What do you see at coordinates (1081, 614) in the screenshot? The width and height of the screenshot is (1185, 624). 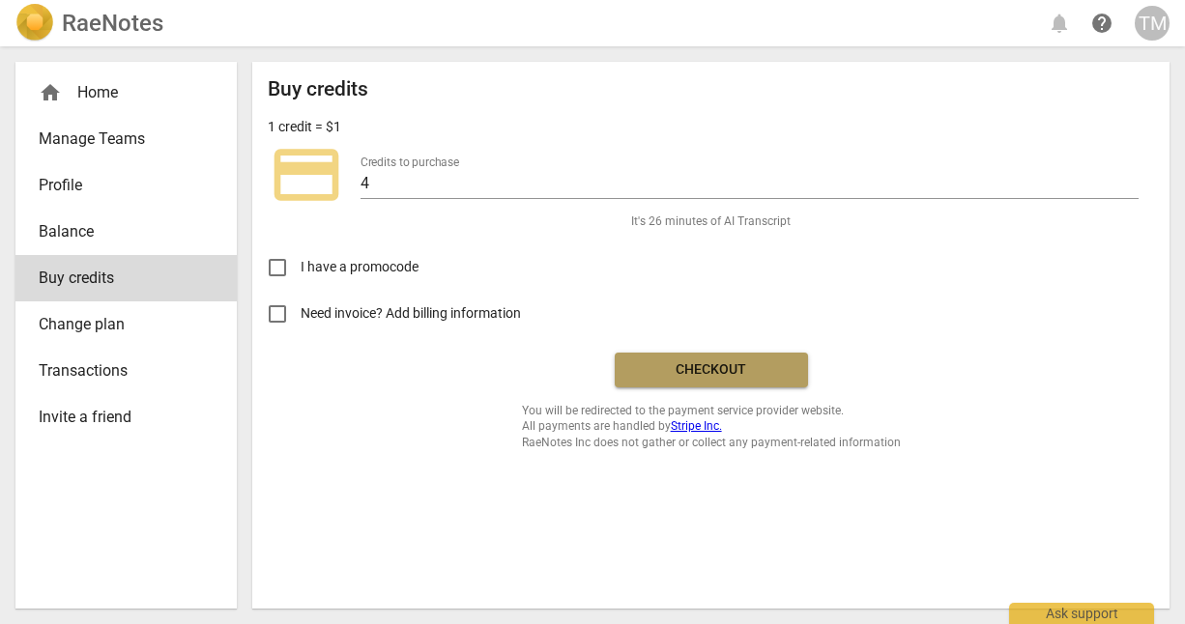 I see `div: Ask support` at bounding box center [1081, 614].